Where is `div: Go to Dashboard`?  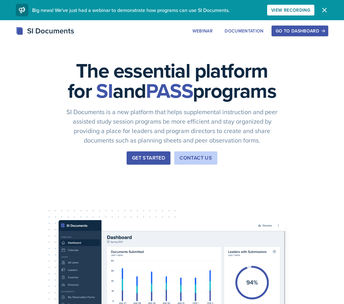
div: Go to Dashboard is located at coordinates (300, 31).